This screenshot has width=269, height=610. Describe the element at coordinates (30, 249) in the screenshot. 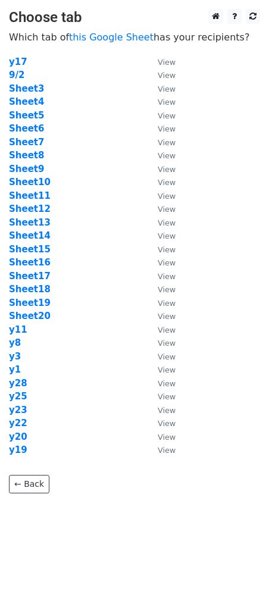

I see `a: Sheet15` at that location.